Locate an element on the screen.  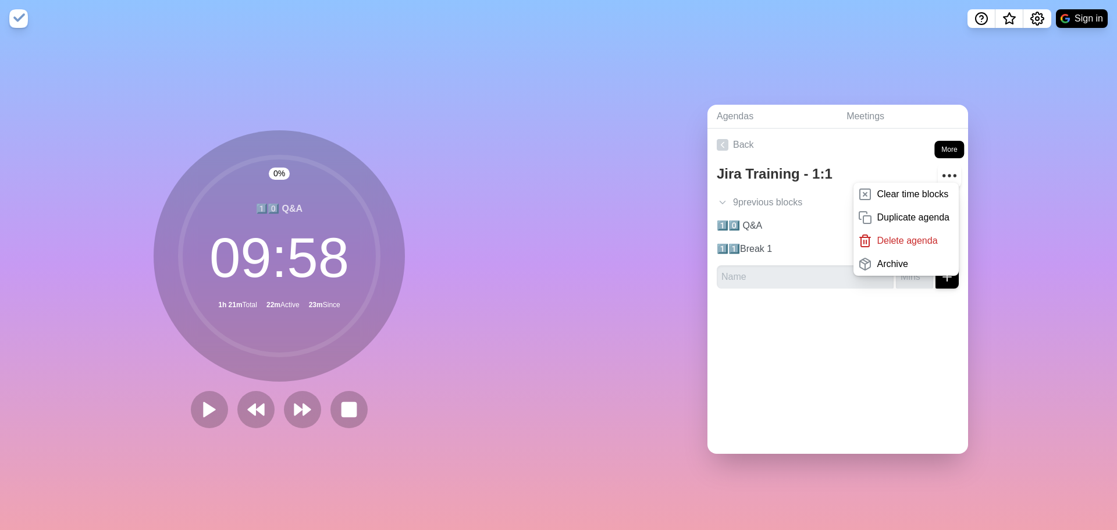
a: Agendas is located at coordinates (772, 116).